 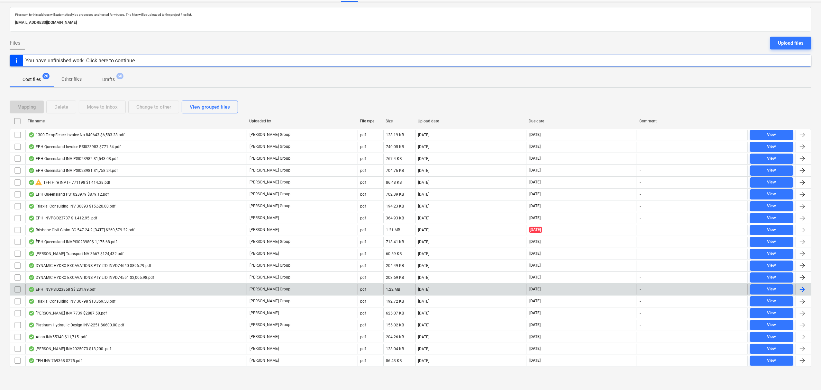 I want to click on div: EPH Queensland PS1023979 $879.12.pdf, so click(x=68, y=194).